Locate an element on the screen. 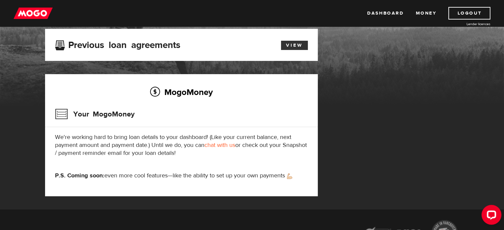  a: Lender licences is located at coordinates (466, 24).